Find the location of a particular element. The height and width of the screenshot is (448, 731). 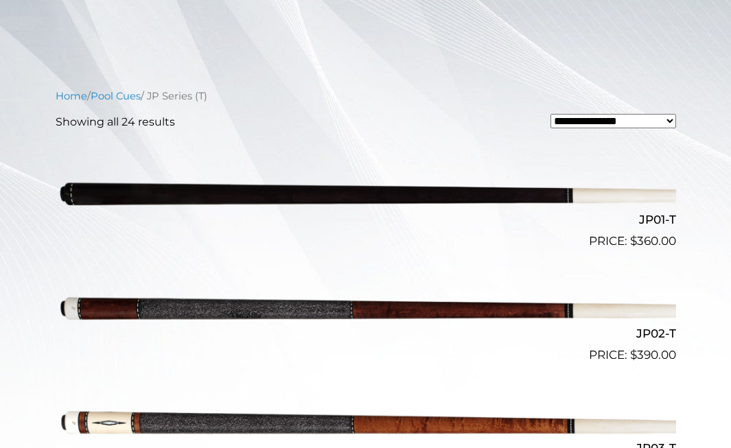

img: JP02-T is located at coordinates (366, 308).